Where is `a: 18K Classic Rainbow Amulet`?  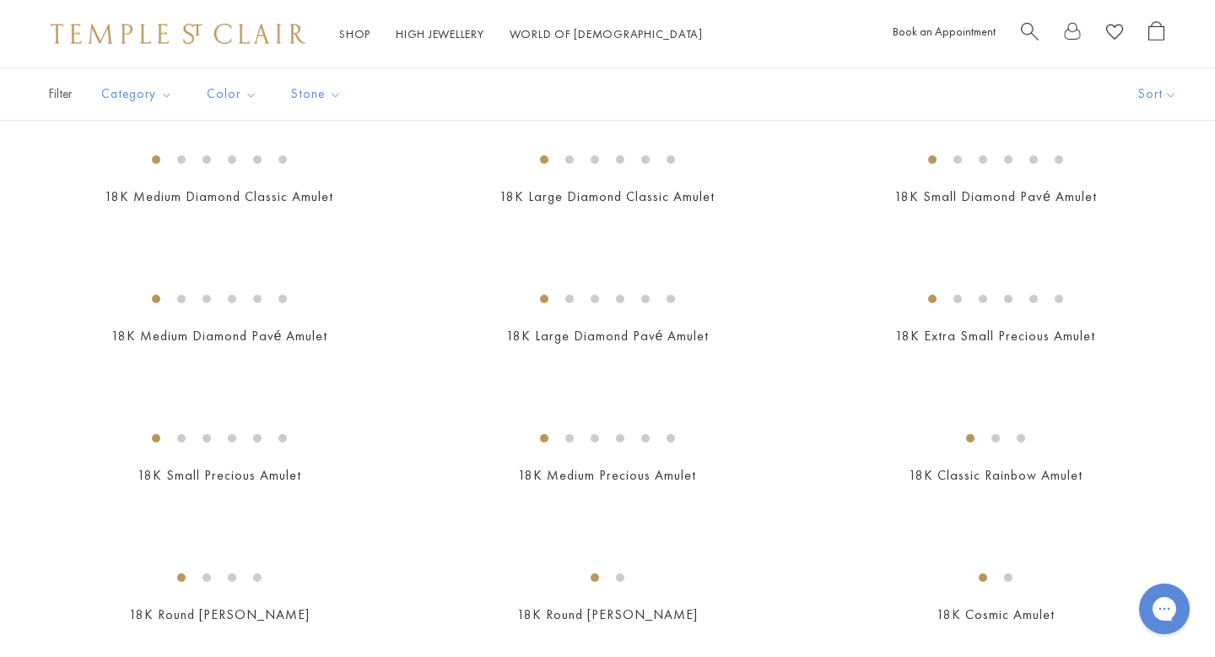
a: 18K Classic Rainbow Amulet is located at coordinates (996, 474).